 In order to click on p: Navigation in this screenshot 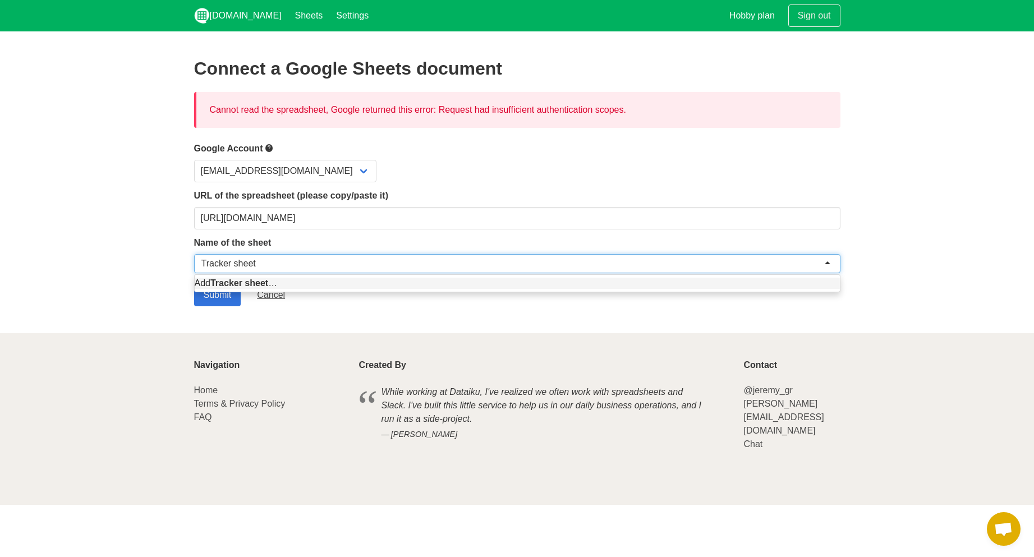, I will do `click(270, 365)`.